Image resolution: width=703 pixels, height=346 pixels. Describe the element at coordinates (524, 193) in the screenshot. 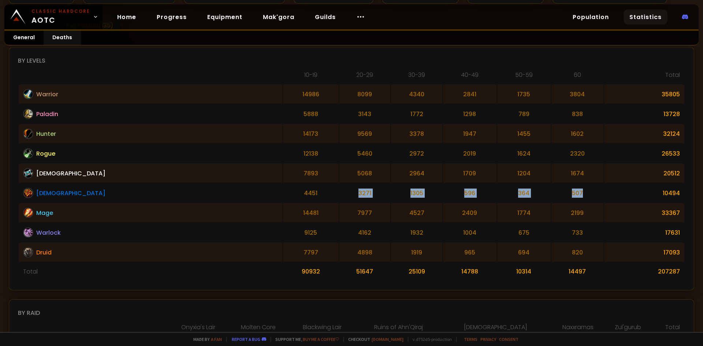

I see `td: 364` at that location.